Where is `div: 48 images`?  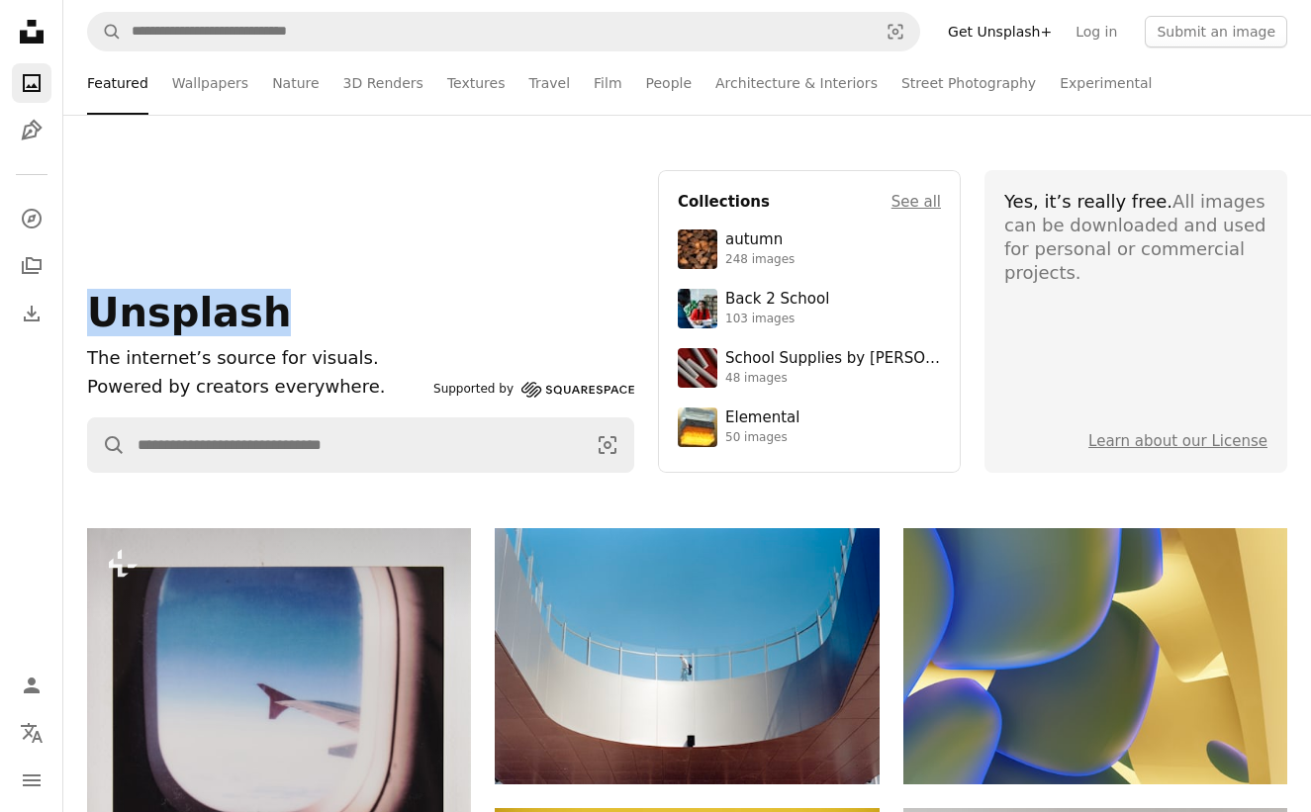
div: 48 images is located at coordinates (833, 379).